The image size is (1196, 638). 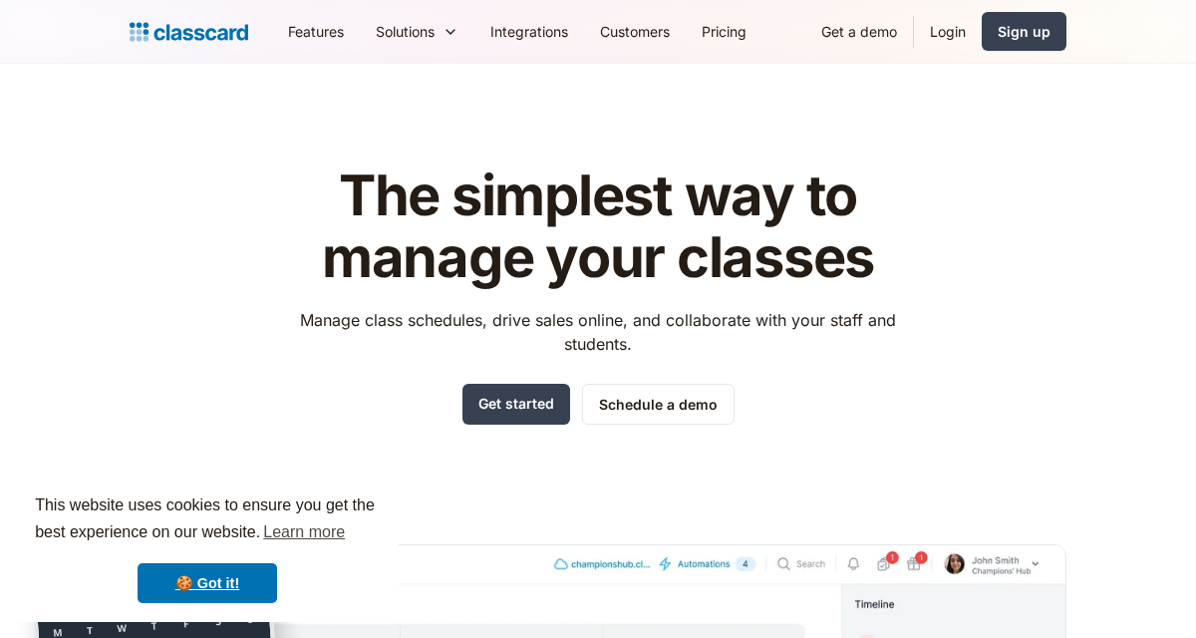 I want to click on a: Logo, so click(x=188, y=32).